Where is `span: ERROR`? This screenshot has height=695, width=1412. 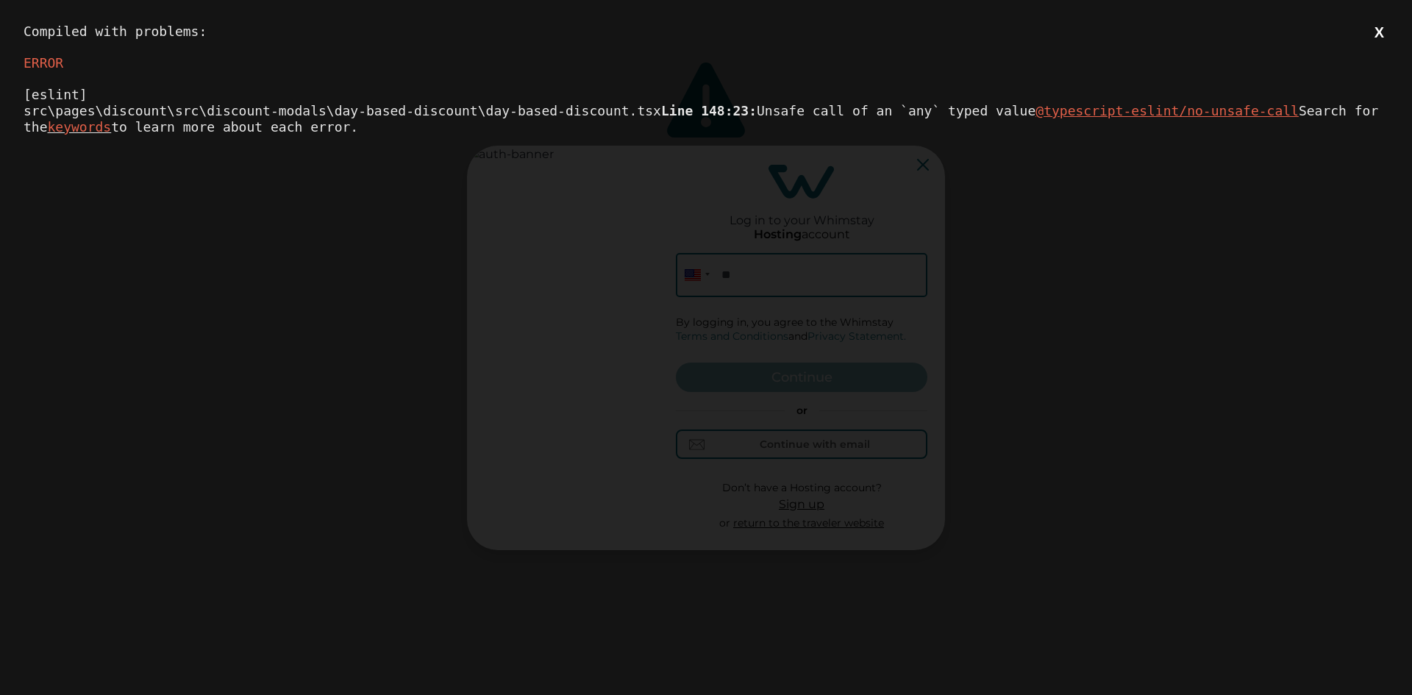
span: ERROR is located at coordinates (43, 63).